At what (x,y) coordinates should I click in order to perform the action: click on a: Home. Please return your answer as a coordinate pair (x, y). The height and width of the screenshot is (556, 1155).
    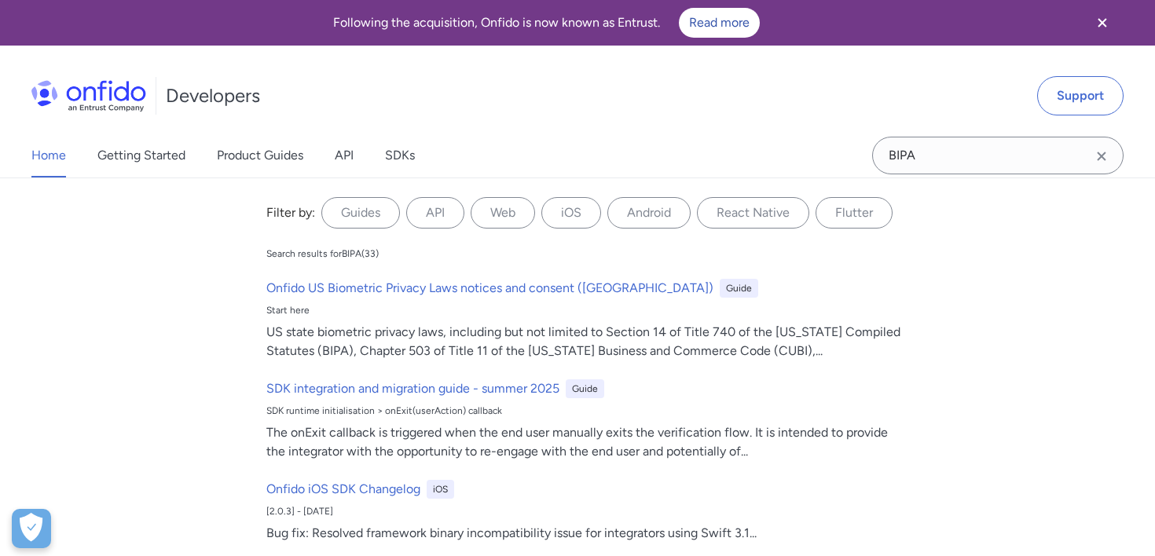
    Looking at the image, I should click on (49, 156).